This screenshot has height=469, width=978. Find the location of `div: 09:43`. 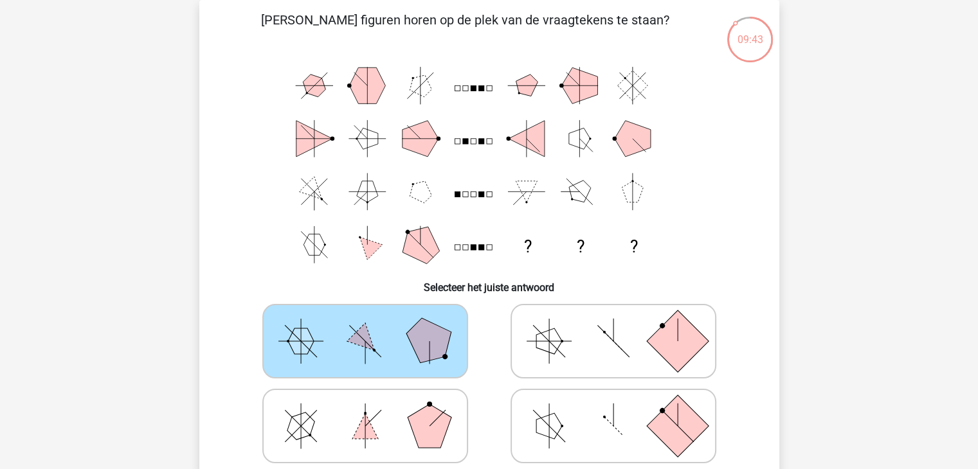

div: 09:43 is located at coordinates (750, 32).